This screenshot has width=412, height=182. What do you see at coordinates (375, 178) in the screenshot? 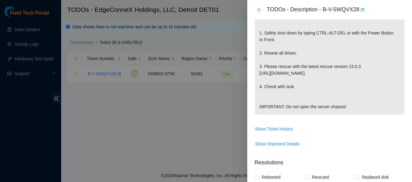
I see `span: Replaced disk` at bounding box center [375, 178].